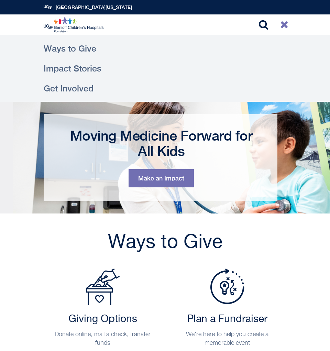 The width and height of the screenshot is (330, 351). I want to click on h2: Plan a Fundraiser, so click(227, 320).